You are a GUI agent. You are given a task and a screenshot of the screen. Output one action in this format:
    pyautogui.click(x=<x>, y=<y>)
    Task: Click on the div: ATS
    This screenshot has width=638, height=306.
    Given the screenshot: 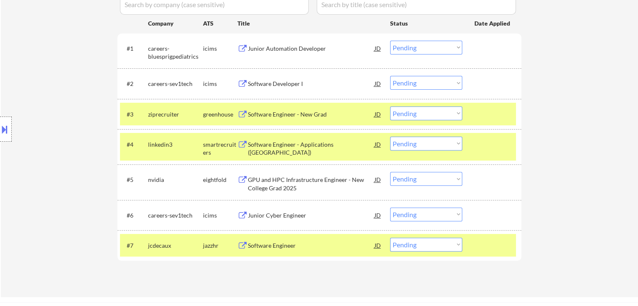 What is the action you would take?
    pyautogui.click(x=220, y=23)
    